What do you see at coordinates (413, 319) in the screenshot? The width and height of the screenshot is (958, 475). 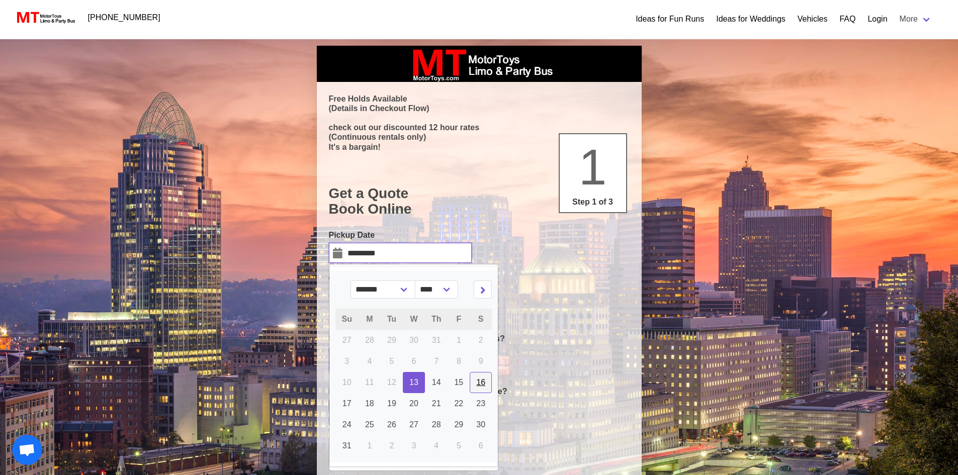 I see `span: W` at bounding box center [413, 319].